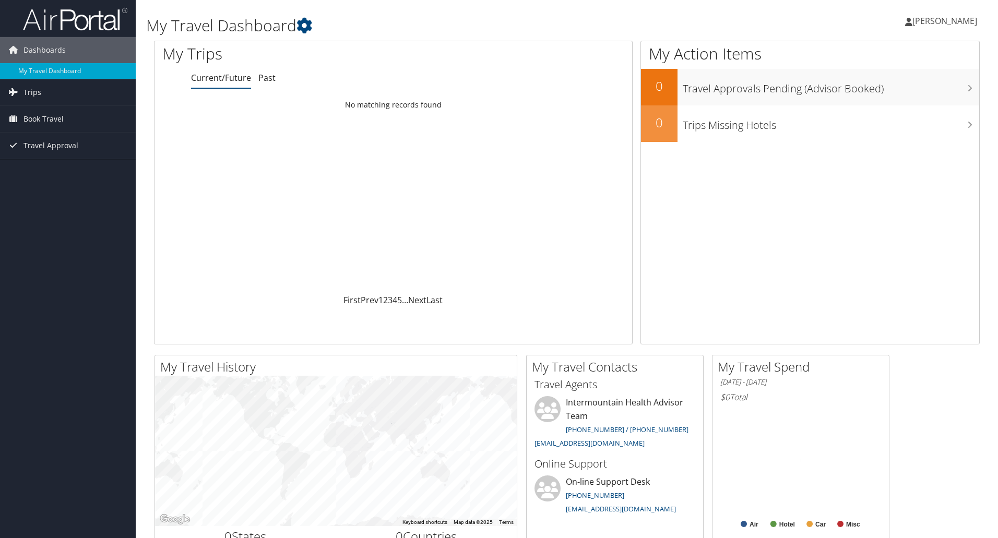  I want to click on text: Hotel, so click(787, 525).